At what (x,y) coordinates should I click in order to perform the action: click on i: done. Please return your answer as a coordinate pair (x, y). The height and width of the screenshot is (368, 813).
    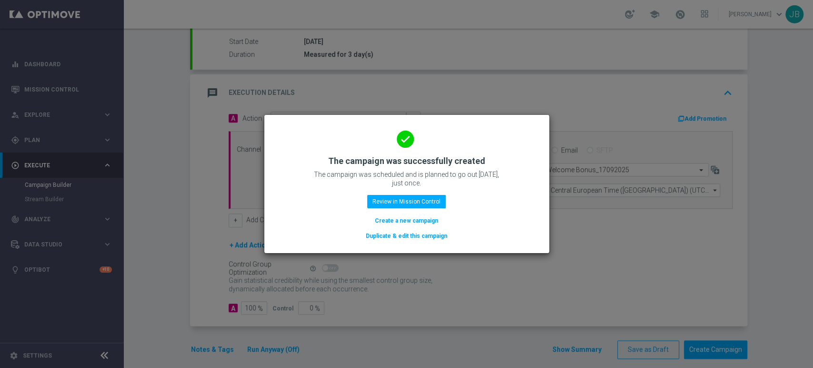
    Looking at the image, I should click on (405, 139).